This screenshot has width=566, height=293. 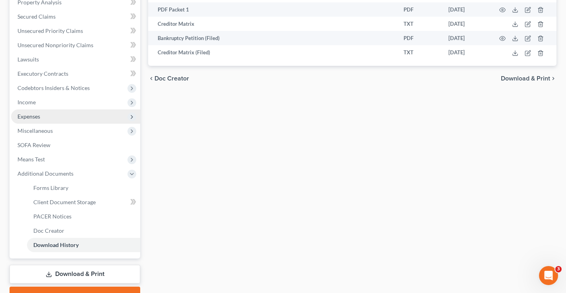 I want to click on button: Download & Print chevron_right, so click(x=528, y=79).